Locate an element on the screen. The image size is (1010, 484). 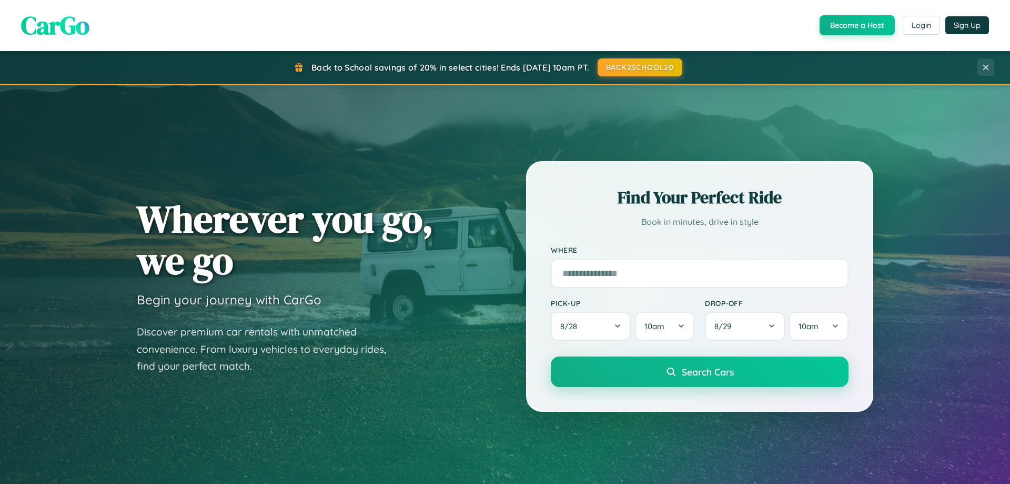
label: Drop-off is located at coordinates (777, 303).